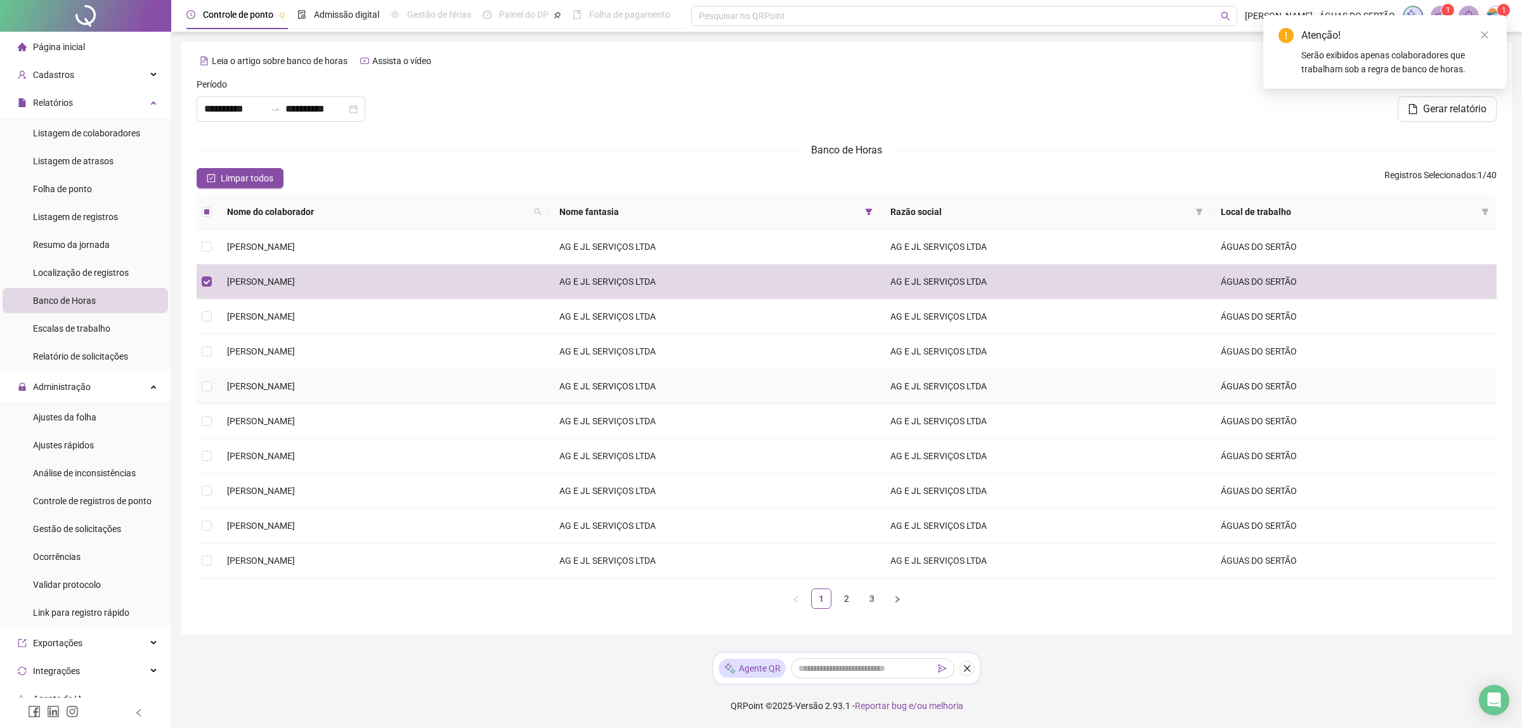  I want to click on span: Validar protocolo, so click(67, 585).